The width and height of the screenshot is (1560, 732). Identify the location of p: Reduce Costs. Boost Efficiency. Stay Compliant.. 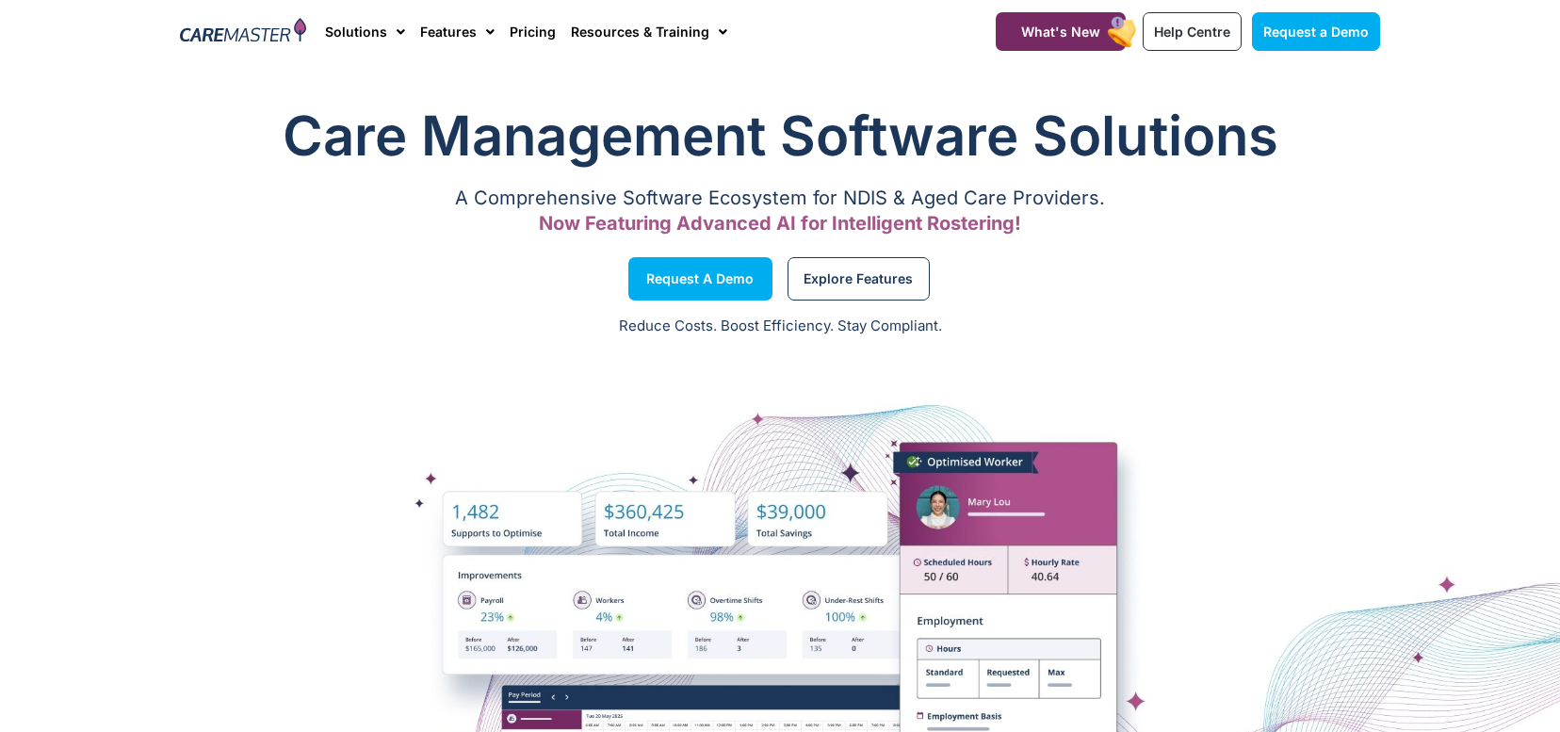
(780, 326).